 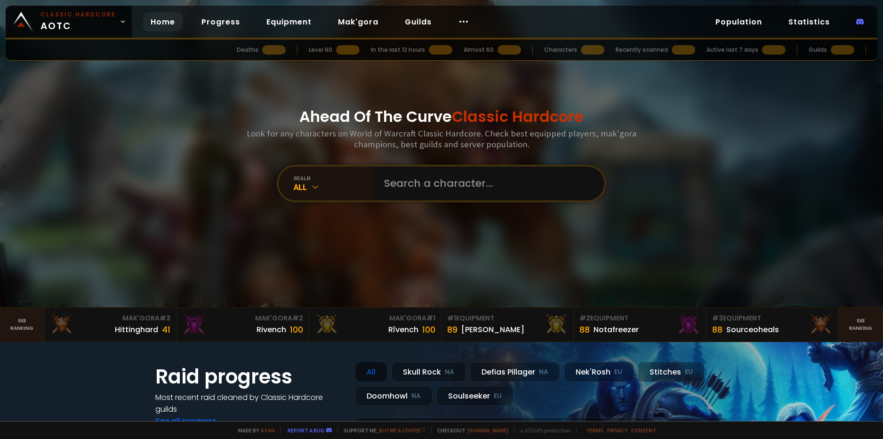 What do you see at coordinates (289, 22) in the screenshot?
I see `a: Equipment` at bounding box center [289, 22].